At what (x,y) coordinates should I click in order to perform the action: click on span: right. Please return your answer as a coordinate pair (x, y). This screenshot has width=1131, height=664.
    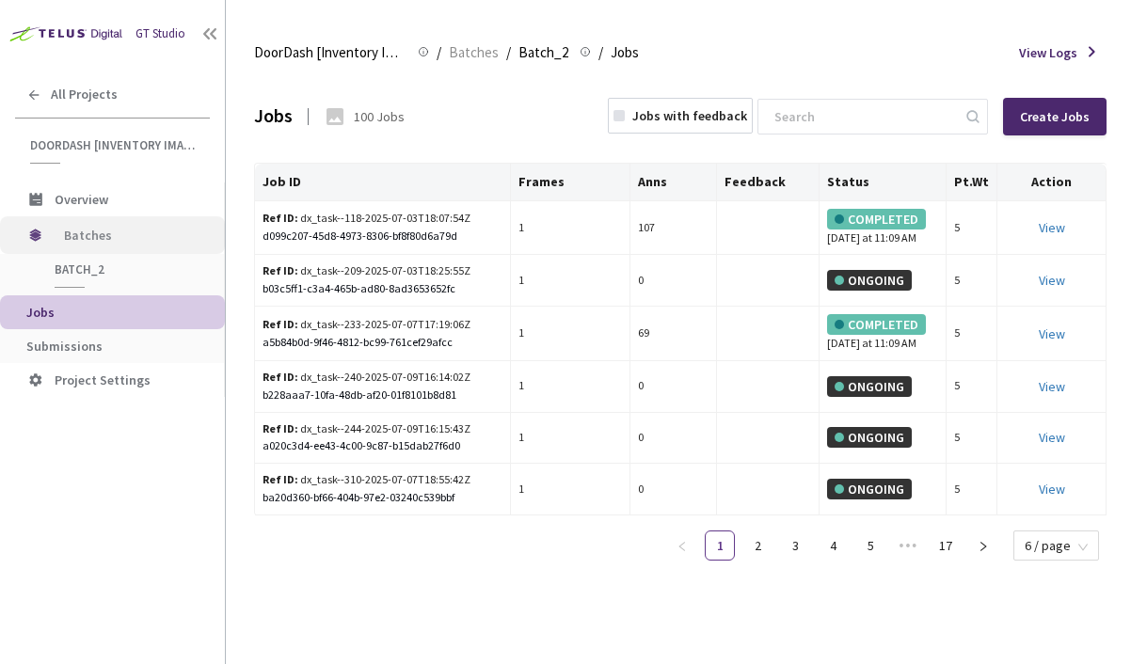
    Looking at the image, I should click on (983, 547).